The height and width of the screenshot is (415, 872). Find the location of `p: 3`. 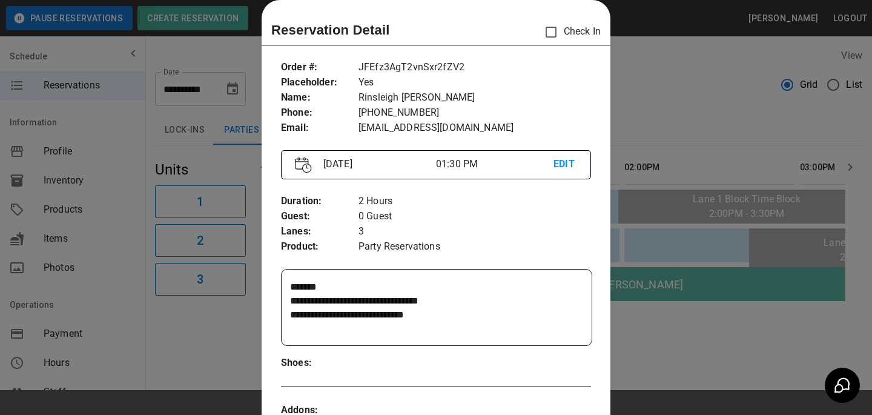

p: 3 is located at coordinates (475, 231).